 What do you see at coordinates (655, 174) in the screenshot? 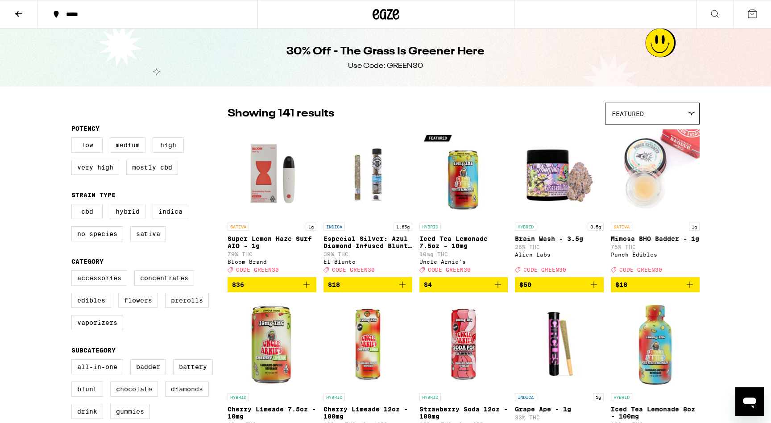
I see `img: Punch Edibles - Mimosa BHO Badder - 1g` at bounding box center [655, 174].